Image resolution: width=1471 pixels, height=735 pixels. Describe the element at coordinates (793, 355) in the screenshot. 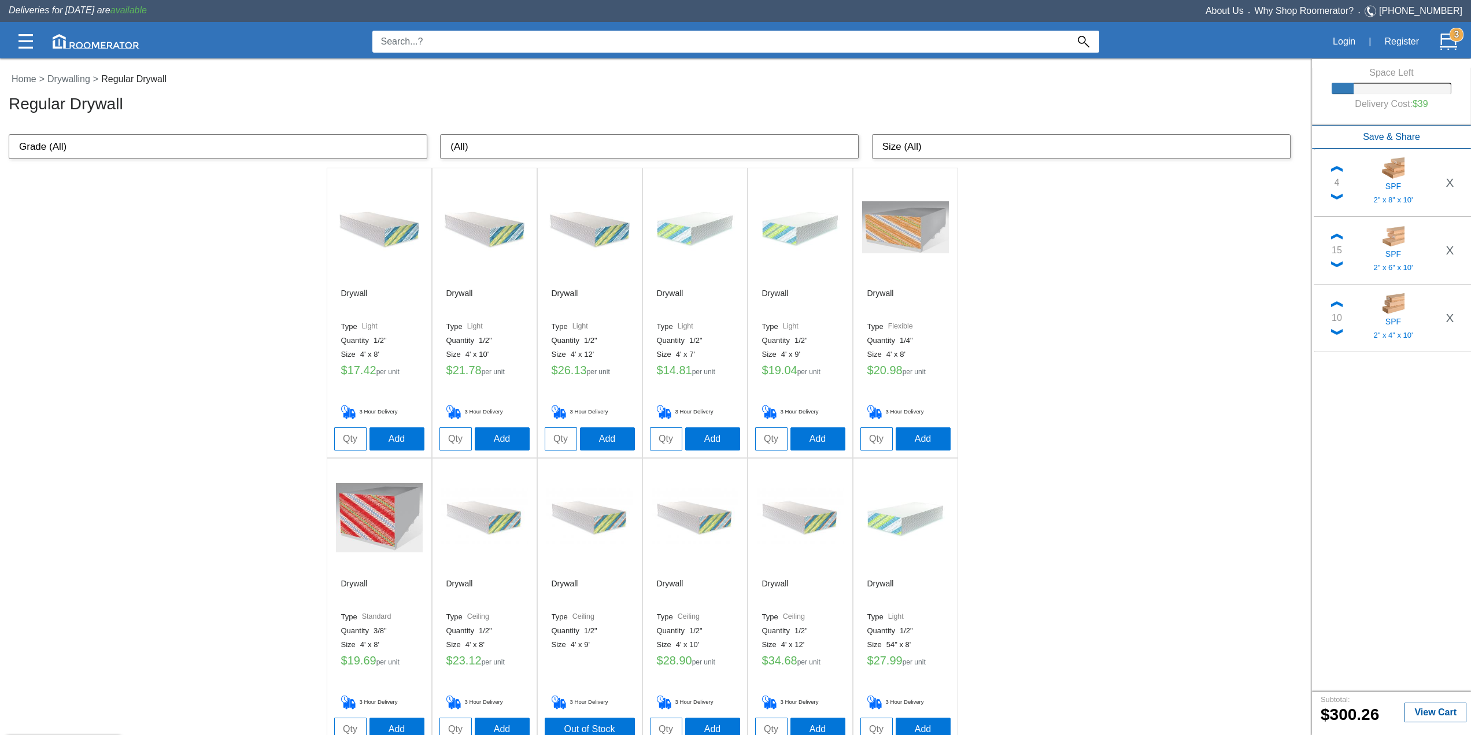

I see `label: 4' x 9'` at that location.